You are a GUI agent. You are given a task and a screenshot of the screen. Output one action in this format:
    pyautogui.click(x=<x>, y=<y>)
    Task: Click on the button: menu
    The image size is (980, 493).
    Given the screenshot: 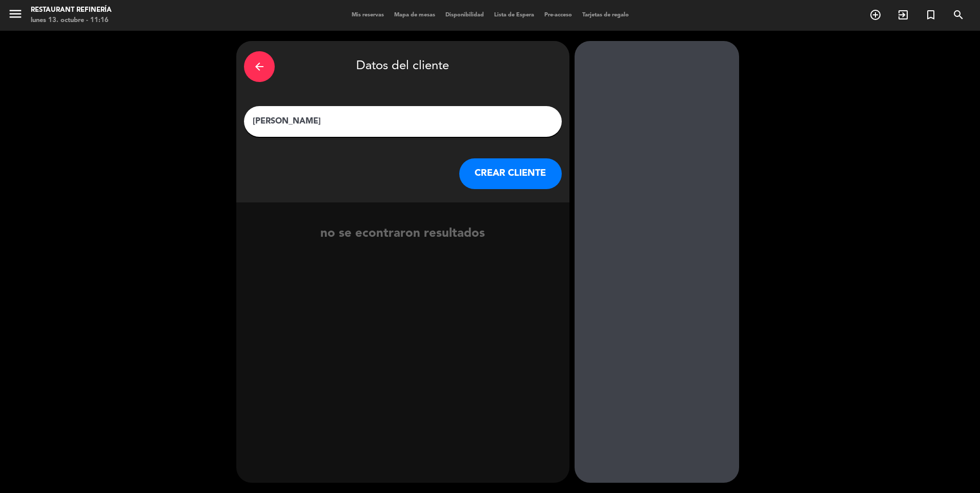 What is the action you would take?
    pyautogui.click(x=15, y=15)
    